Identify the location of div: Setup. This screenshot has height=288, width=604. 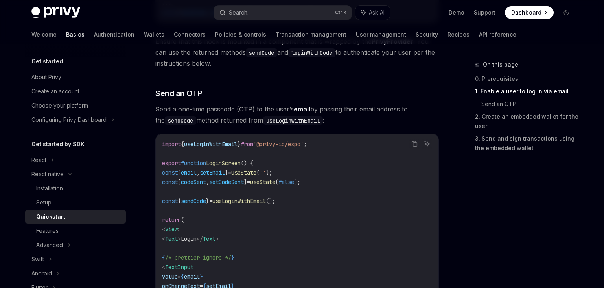
(44, 202).